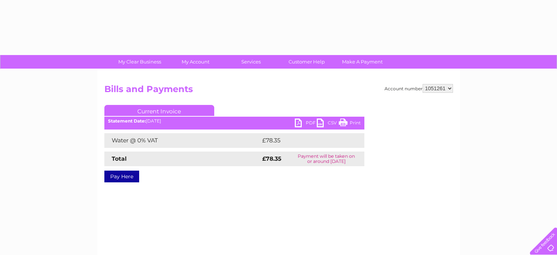  What do you see at coordinates (419, 88) in the screenshot?
I see `div: Account number` at bounding box center [419, 88].